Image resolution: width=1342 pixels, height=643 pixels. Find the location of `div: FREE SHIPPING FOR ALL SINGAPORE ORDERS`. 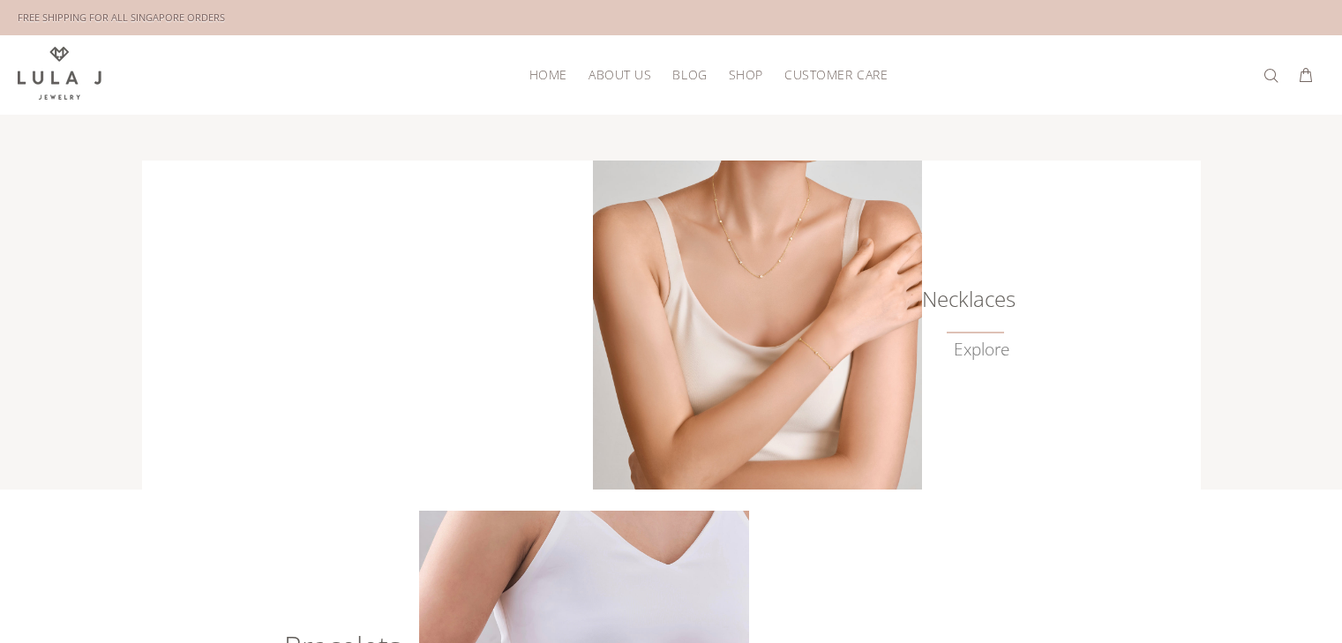

div: FREE SHIPPING FOR ALL SINGAPORE ORDERS is located at coordinates (121, 18).